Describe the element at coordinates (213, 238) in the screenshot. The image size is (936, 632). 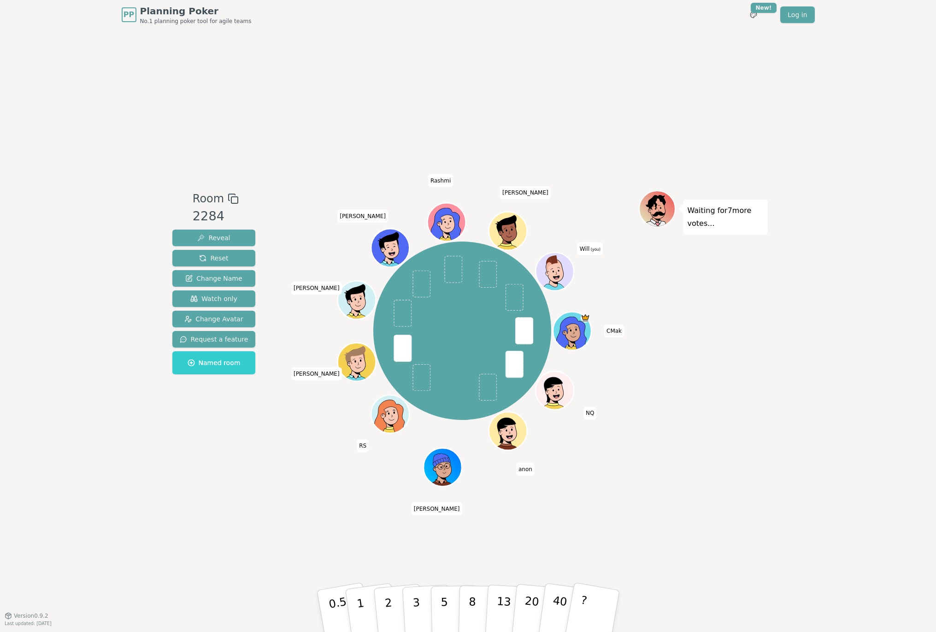
I see `span: Reveal` at that location.